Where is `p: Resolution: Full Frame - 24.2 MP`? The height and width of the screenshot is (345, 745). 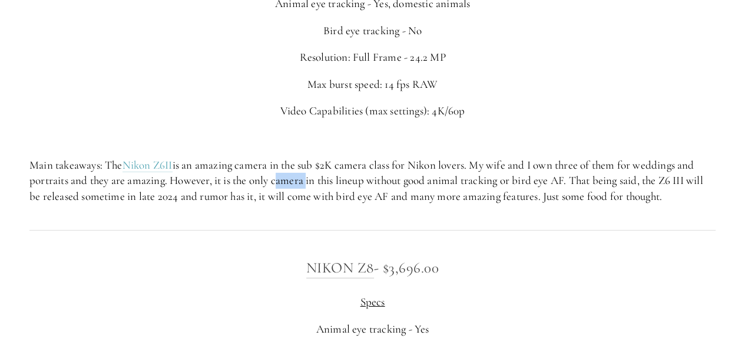 p: Resolution: Full Frame - 24.2 MP is located at coordinates (372, 57).